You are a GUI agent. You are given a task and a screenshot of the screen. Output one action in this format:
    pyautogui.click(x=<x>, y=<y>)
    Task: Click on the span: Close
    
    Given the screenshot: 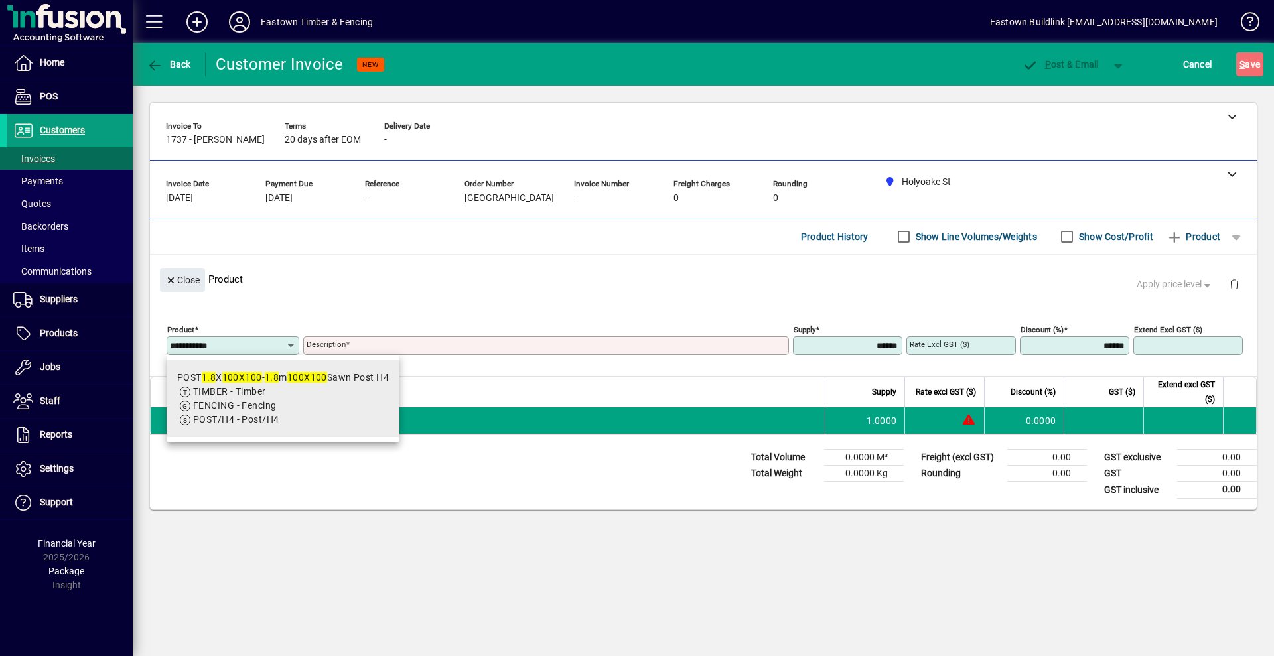 What is the action you would take?
    pyautogui.click(x=182, y=280)
    